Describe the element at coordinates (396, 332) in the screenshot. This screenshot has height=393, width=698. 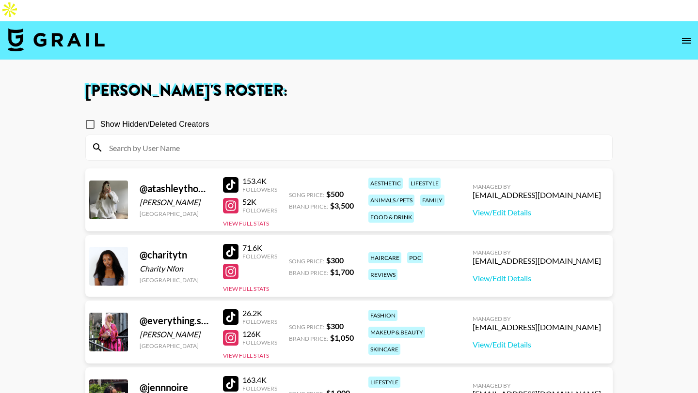
I see `div: makeup & beauty` at that location.